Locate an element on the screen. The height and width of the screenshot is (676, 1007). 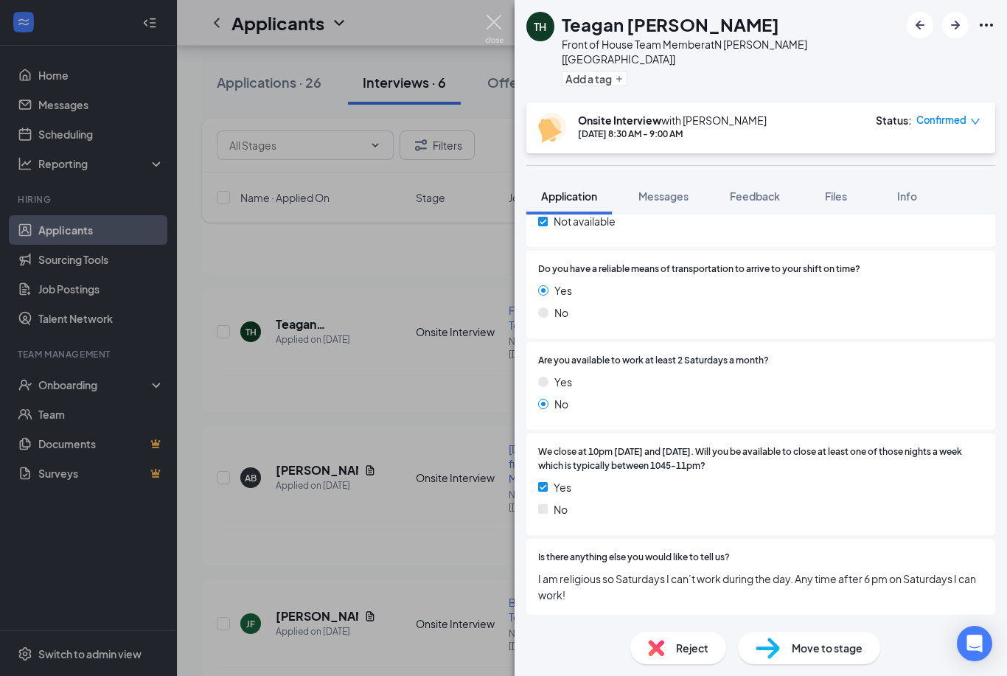
span: Move to stage is located at coordinates (827, 648).